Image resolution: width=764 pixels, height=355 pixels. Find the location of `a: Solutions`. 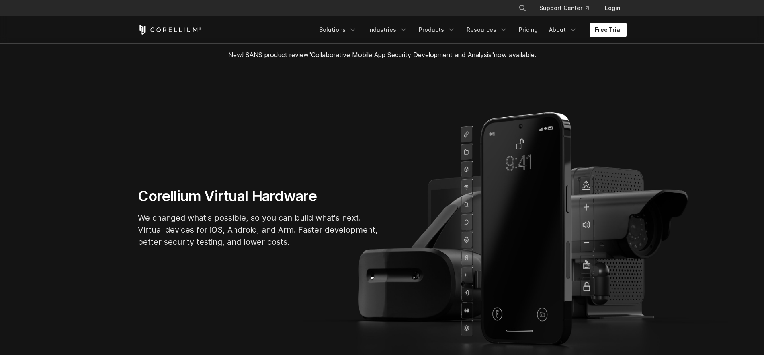

a: Solutions is located at coordinates (338, 30).